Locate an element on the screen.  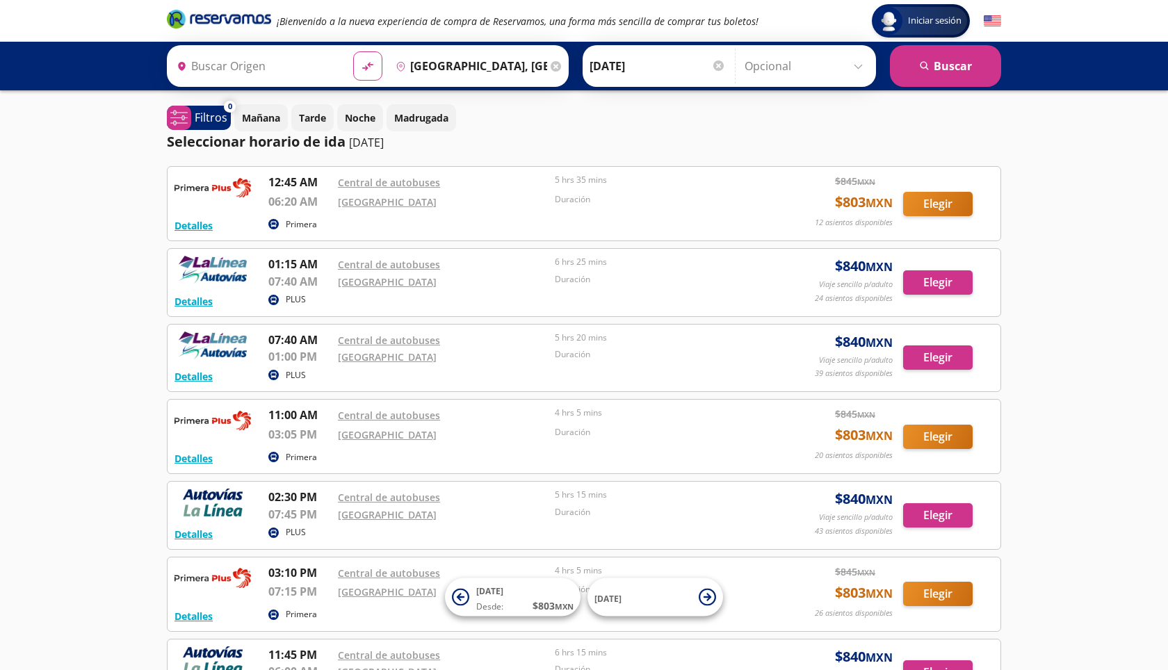
p: 07:15 PM is located at coordinates (300, 592).